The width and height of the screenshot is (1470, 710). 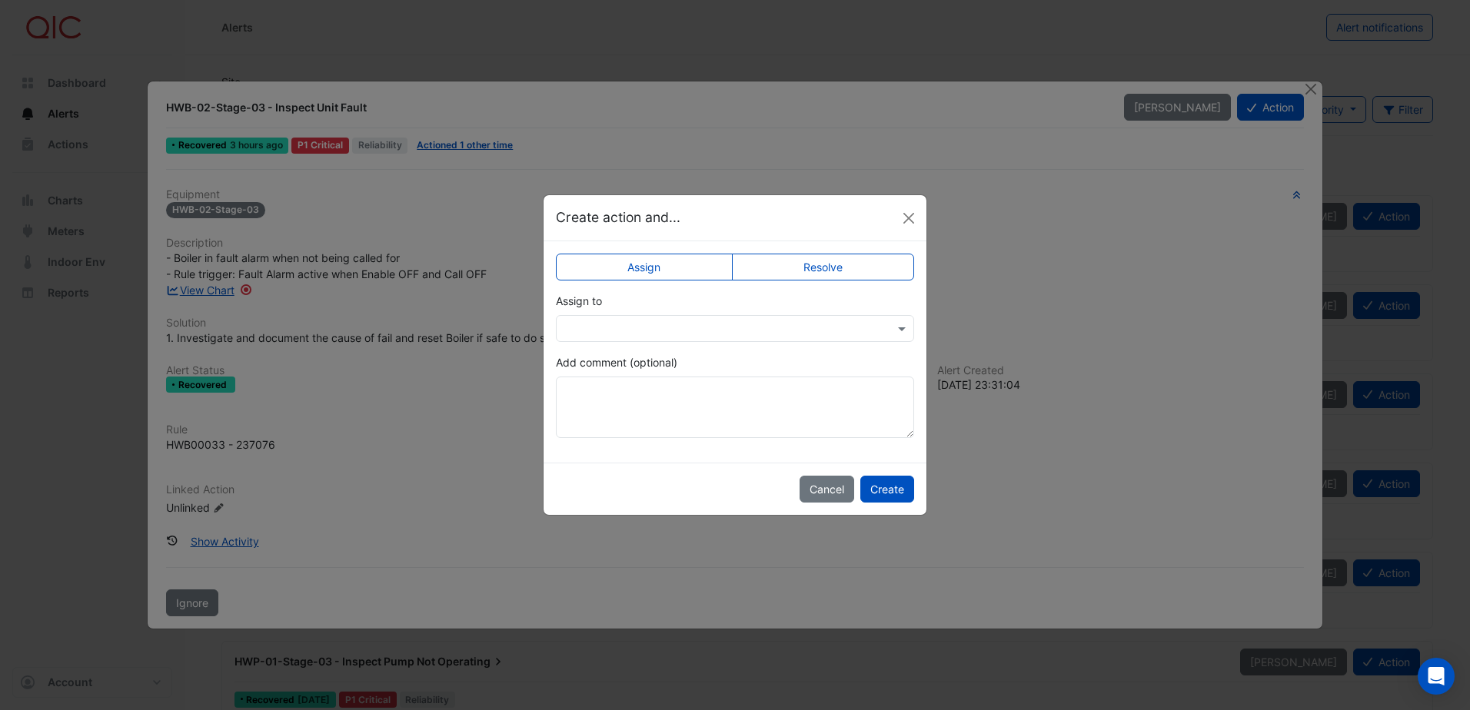 What do you see at coordinates (579, 301) in the screenshot?
I see `label: Assign to` at bounding box center [579, 301].